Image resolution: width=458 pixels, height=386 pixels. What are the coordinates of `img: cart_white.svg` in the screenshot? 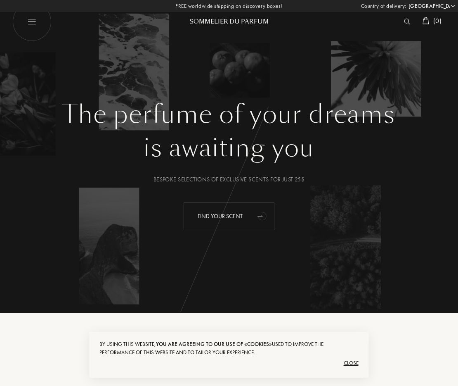 It's located at (426, 21).